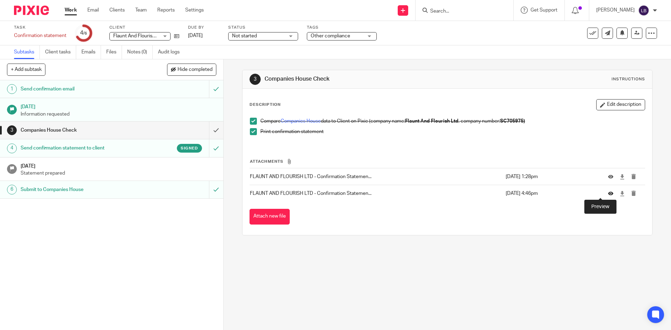 This screenshot has width=671, height=330. Describe the element at coordinates (12, 190) in the screenshot. I see `div: 6` at that location.